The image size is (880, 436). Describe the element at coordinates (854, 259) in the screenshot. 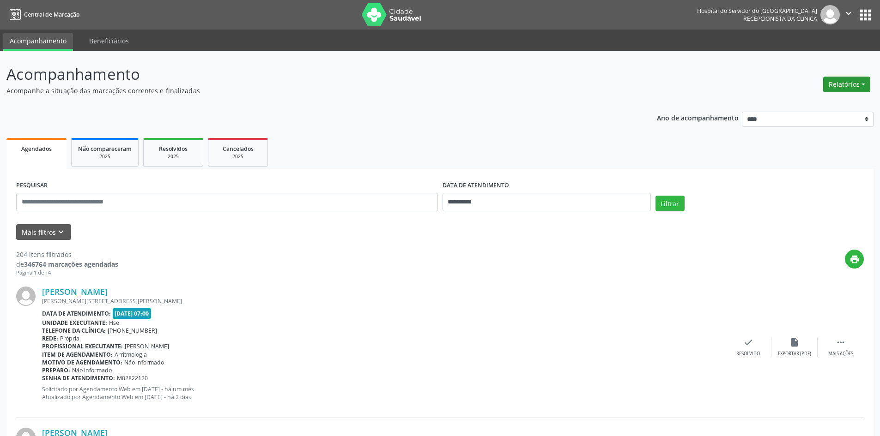

I see `button: print` at that location.